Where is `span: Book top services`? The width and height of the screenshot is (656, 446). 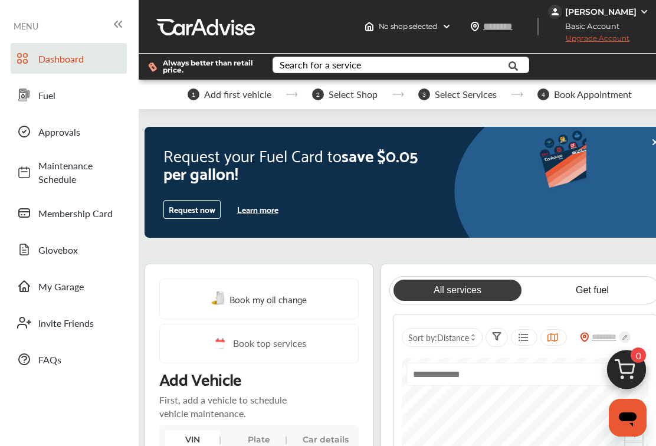 span: Book top services is located at coordinates (270, 343).